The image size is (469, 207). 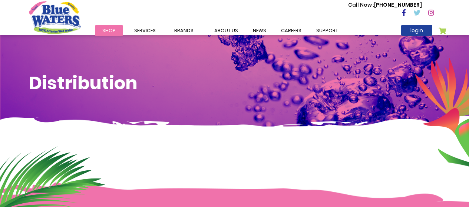 What do you see at coordinates (235, 83) in the screenshot?
I see `h1: Distribution` at bounding box center [235, 83].